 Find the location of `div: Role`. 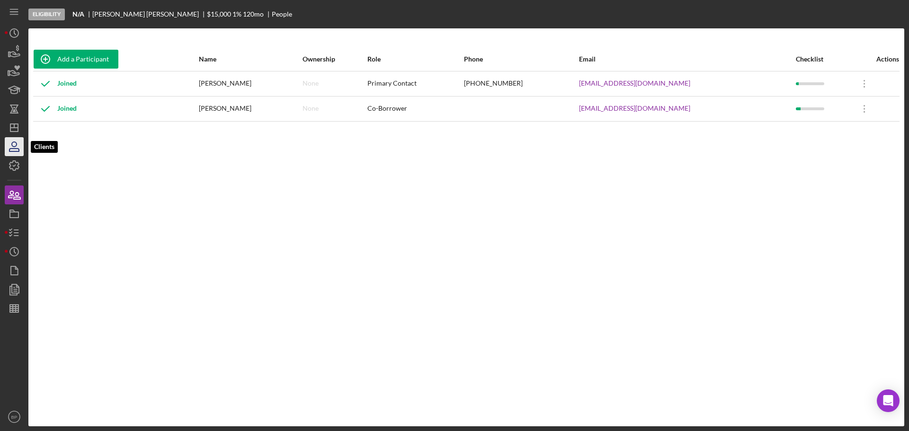

div: Role is located at coordinates (415, 59).